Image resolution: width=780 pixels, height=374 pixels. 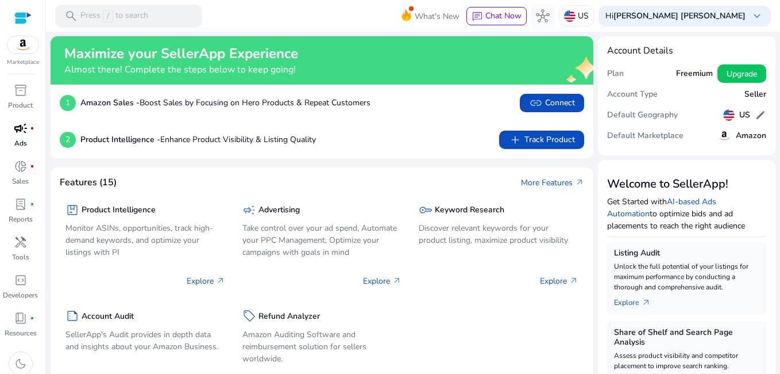 I want to click on span: link, so click(x=536, y=103).